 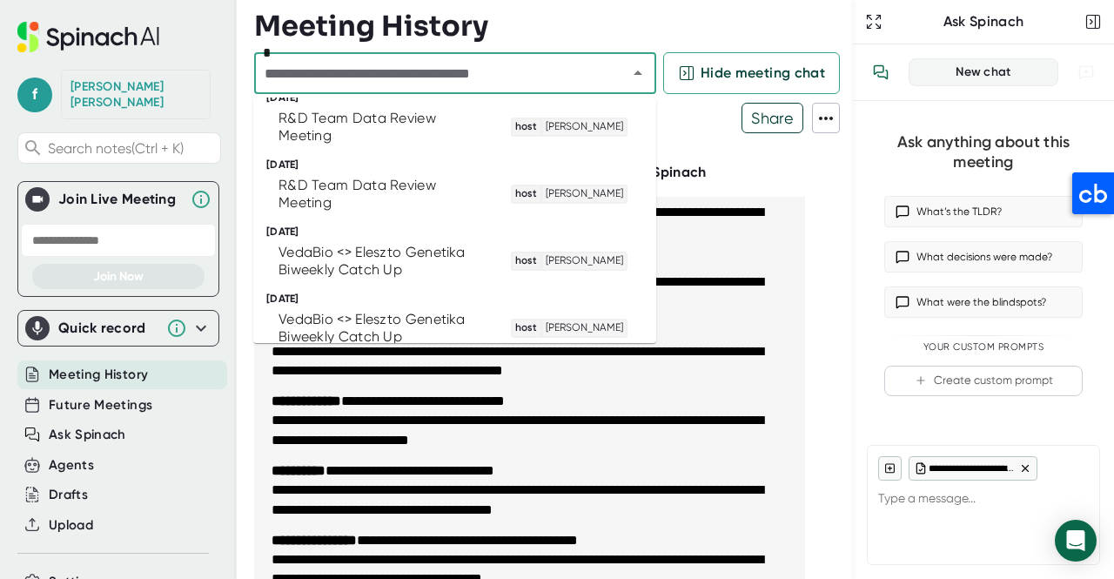 What do you see at coordinates (136, 94) in the screenshot?
I see `div: Frederic Sweeney` at bounding box center [136, 94].